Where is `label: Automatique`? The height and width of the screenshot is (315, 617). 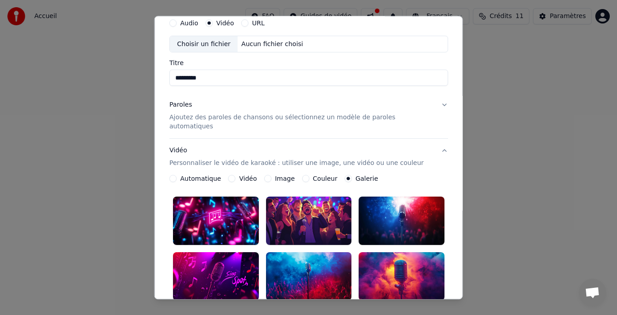
label: Automatique is located at coordinates (201, 179).